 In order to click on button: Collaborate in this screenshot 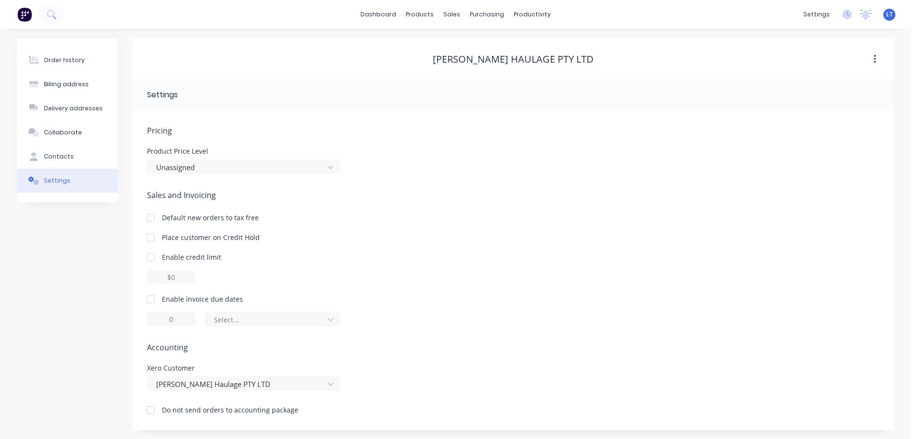, I will do `click(67, 132)`.